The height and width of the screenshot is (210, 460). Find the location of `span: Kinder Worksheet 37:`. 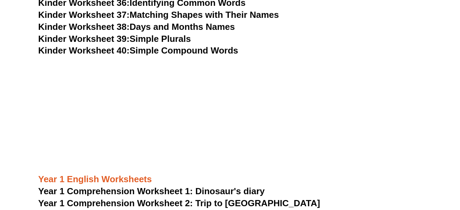

span: Kinder Worksheet 37: is located at coordinates (84, 15).